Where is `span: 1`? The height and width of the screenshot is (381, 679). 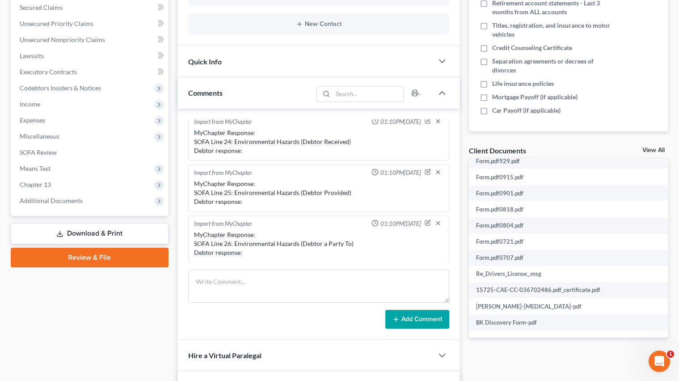 span: 1 is located at coordinates (670, 354).